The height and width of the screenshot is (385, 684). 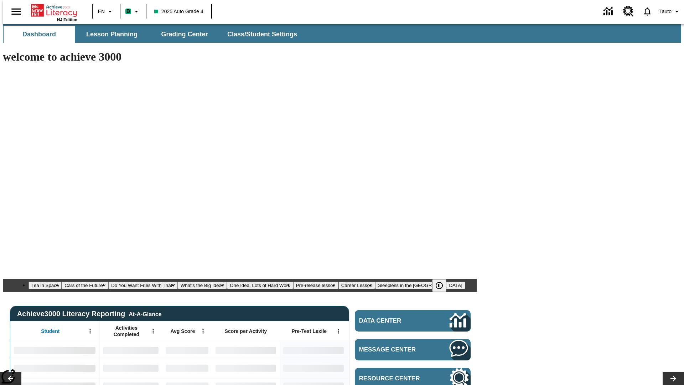 What do you see at coordinates (393, 349) in the screenshot?
I see `span: Message Center` at bounding box center [393, 349].